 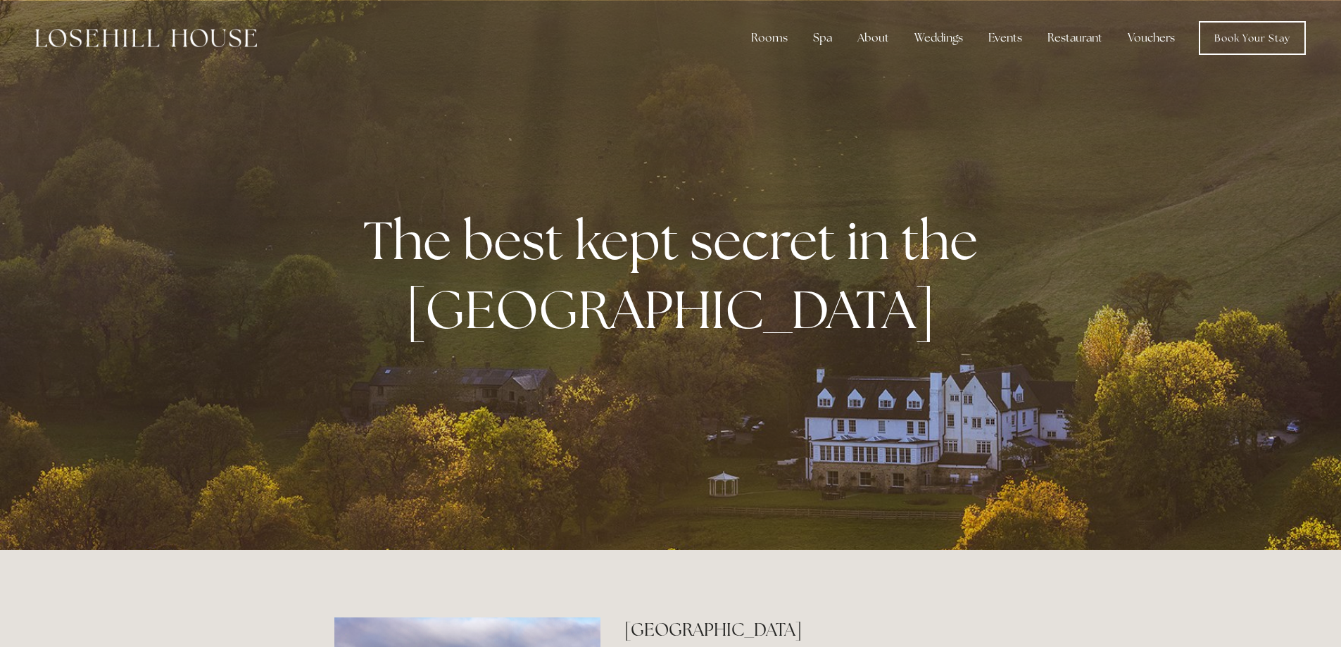 I want to click on div: Restaurant, so click(x=1075, y=38).